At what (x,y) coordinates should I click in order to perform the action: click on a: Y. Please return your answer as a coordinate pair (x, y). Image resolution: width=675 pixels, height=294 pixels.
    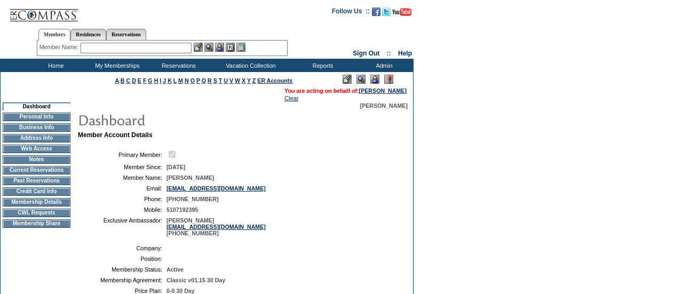
    Looking at the image, I should click on (249, 81).